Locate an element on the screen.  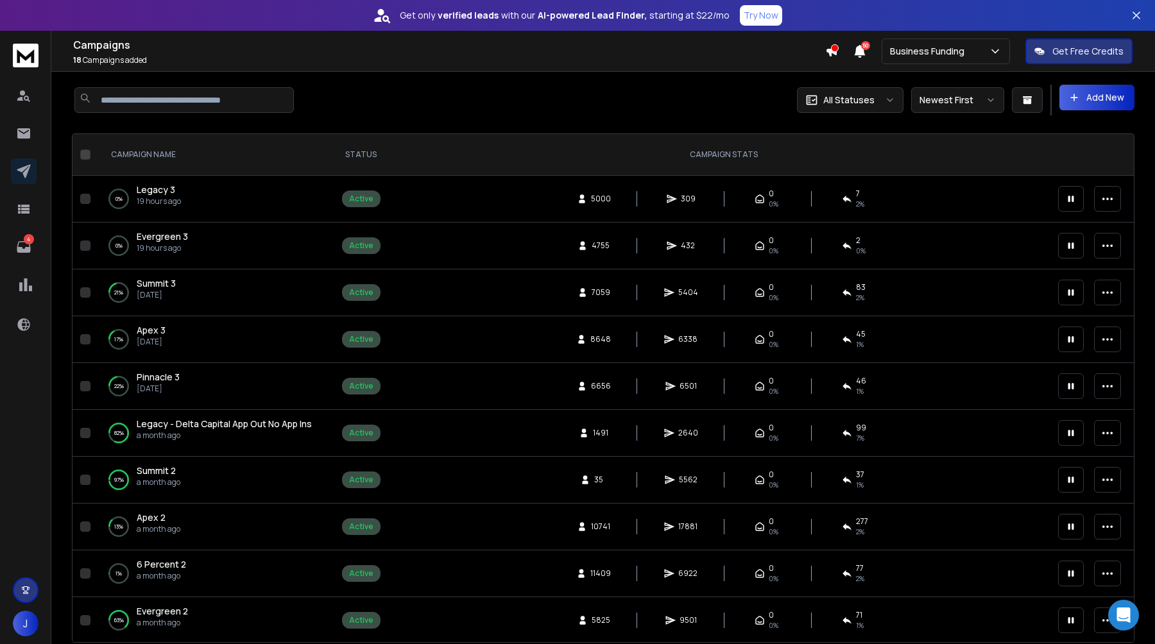
span: 77 is located at coordinates (860, 569).